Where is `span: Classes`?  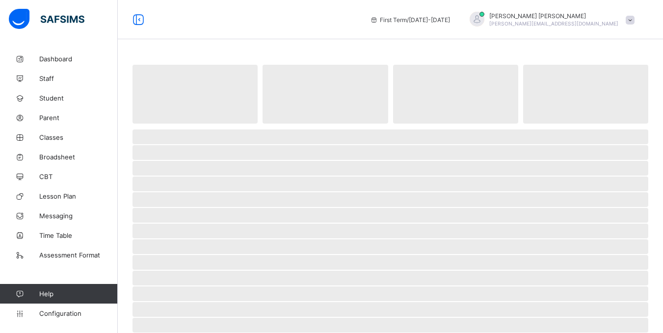 span: Classes is located at coordinates (79, 138).